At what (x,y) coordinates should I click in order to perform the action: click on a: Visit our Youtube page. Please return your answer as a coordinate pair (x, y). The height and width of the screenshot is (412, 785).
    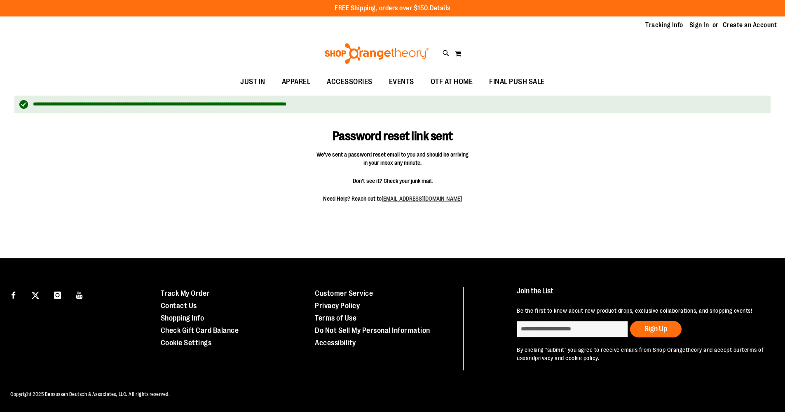
    Looking at the image, I should click on (80, 294).